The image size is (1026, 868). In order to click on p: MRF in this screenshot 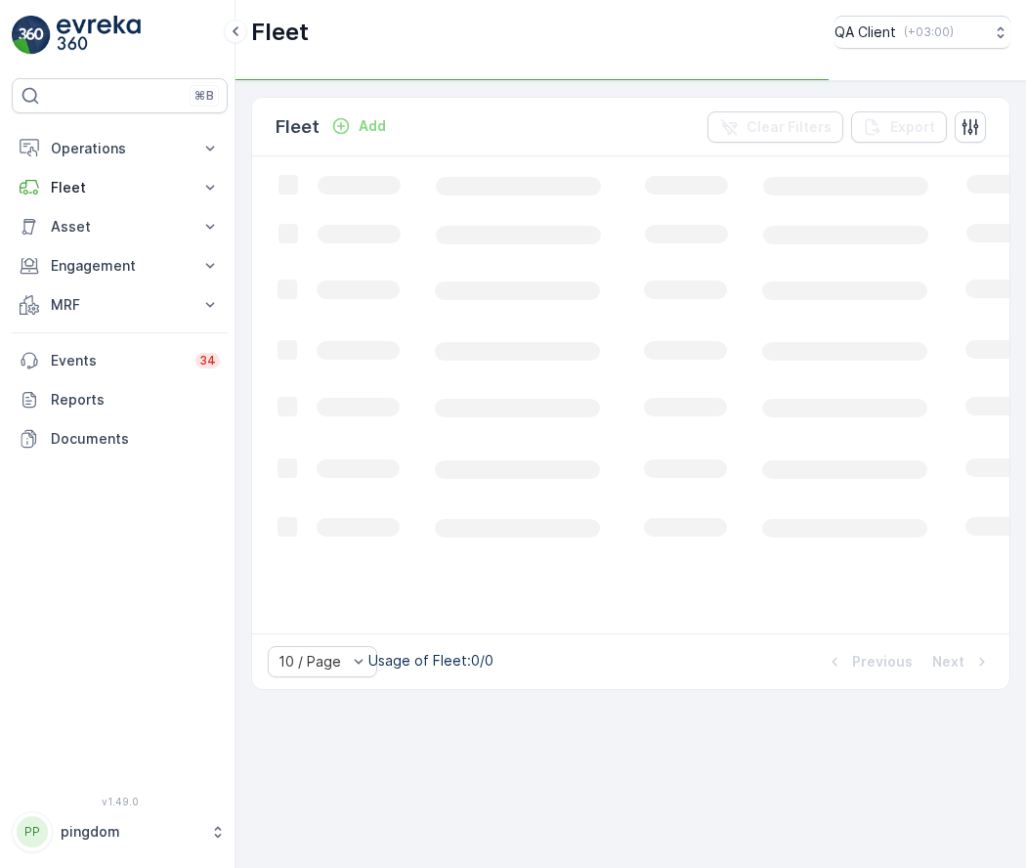, I will do `click(119, 305)`.